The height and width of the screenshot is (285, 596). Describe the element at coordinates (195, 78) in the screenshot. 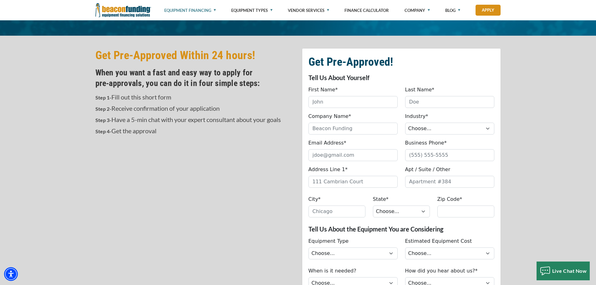

I see `h4: When you want a fast and easy way to apply for pre‑approvals, you can do it in four simple steps:` at that location.